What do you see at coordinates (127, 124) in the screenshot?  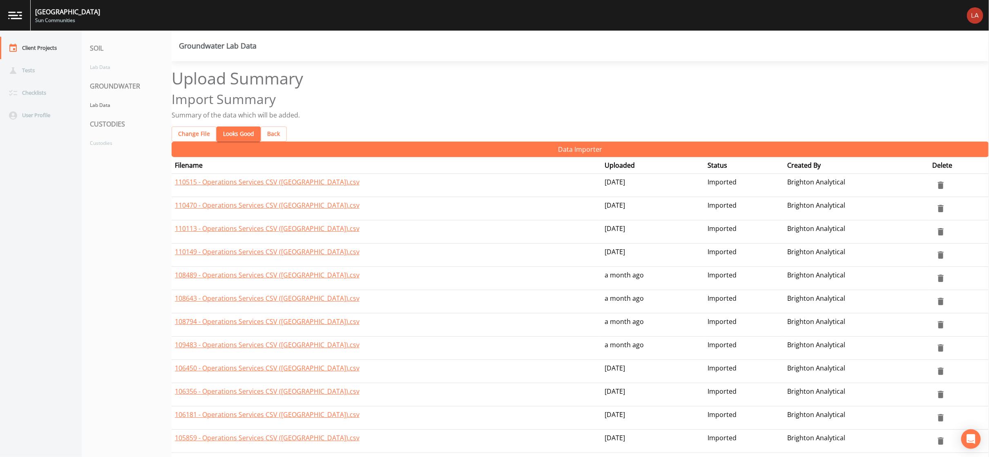 I see `div: CUSTODIES` at bounding box center [127, 124].